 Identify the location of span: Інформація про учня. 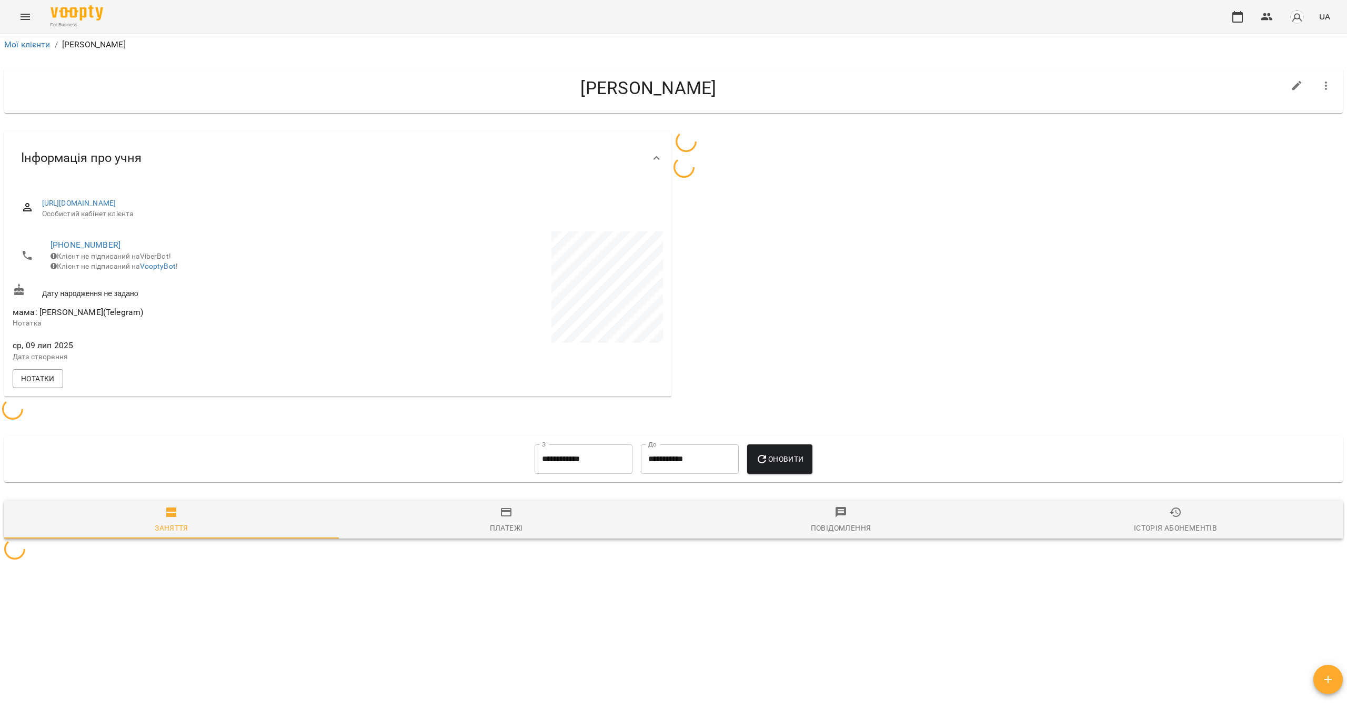
(81, 158).